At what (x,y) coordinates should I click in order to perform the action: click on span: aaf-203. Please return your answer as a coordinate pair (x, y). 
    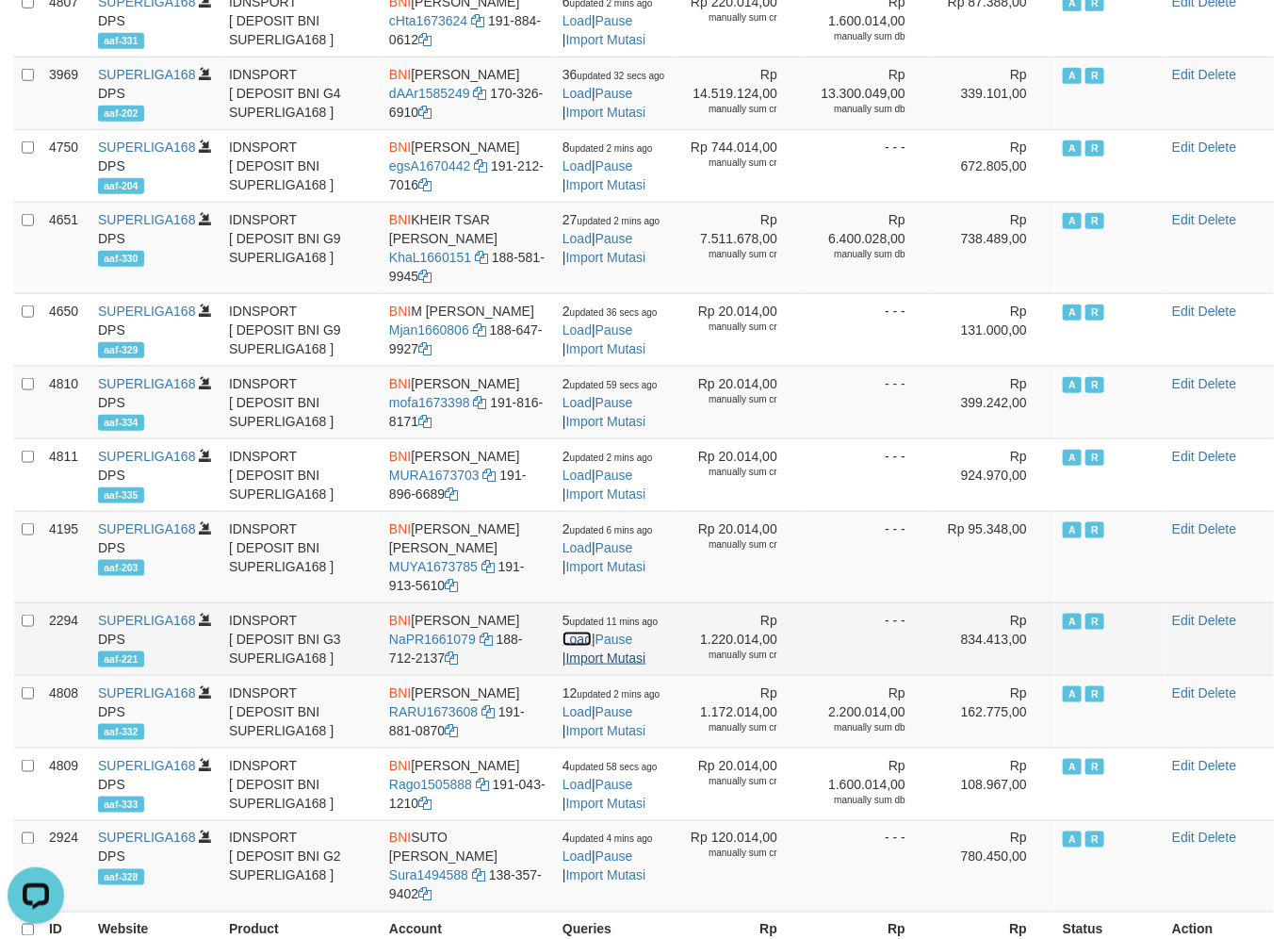
    Looking at the image, I should click on (121, 568).